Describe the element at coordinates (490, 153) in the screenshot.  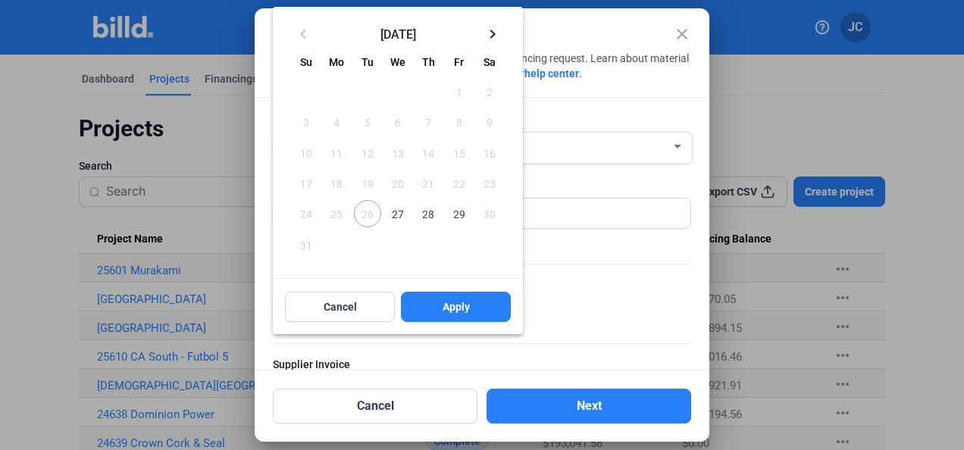
I see `span: 16` at that location.